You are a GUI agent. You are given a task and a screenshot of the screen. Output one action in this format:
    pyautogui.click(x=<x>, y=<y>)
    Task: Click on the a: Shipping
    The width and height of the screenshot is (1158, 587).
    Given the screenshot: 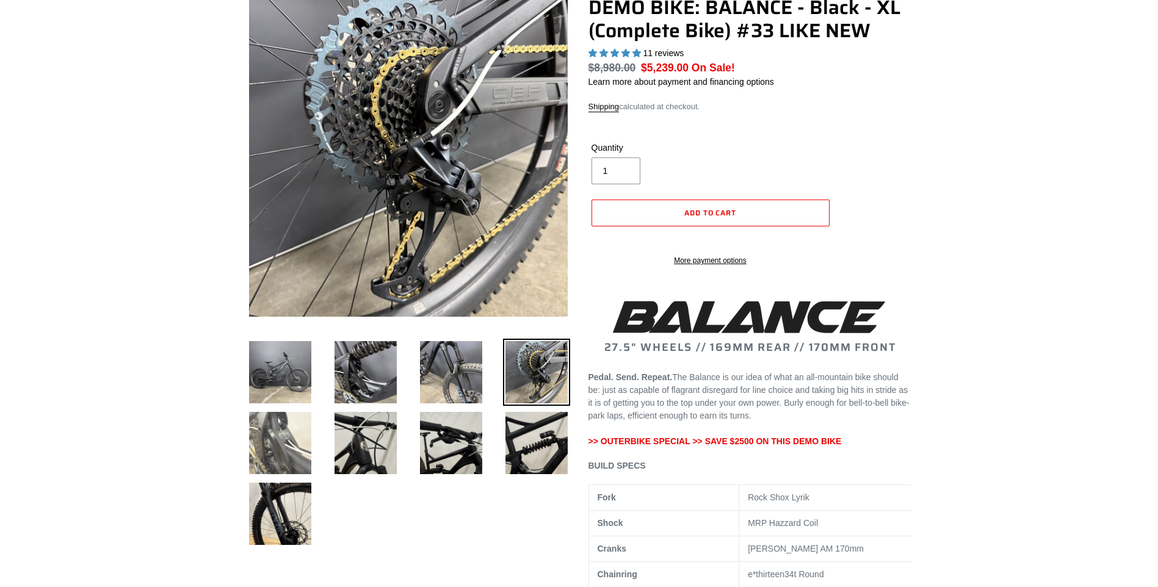 What is the action you would take?
    pyautogui.click(x=603, y=107)
    